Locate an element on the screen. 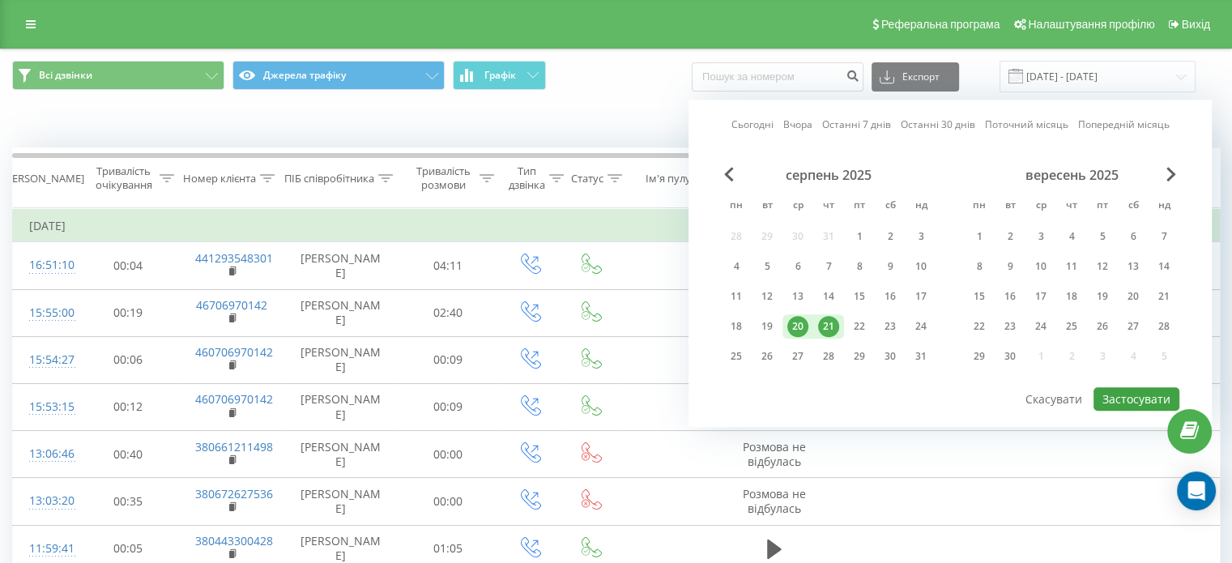  button: Графік is located at coordinates (499, 75).